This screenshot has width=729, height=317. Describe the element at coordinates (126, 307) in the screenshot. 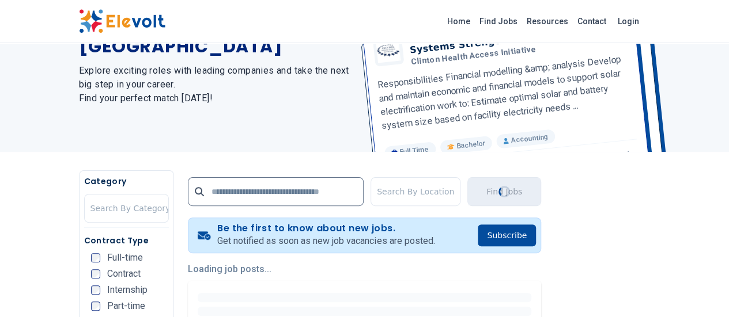

I see `span: Part-time` at that location.